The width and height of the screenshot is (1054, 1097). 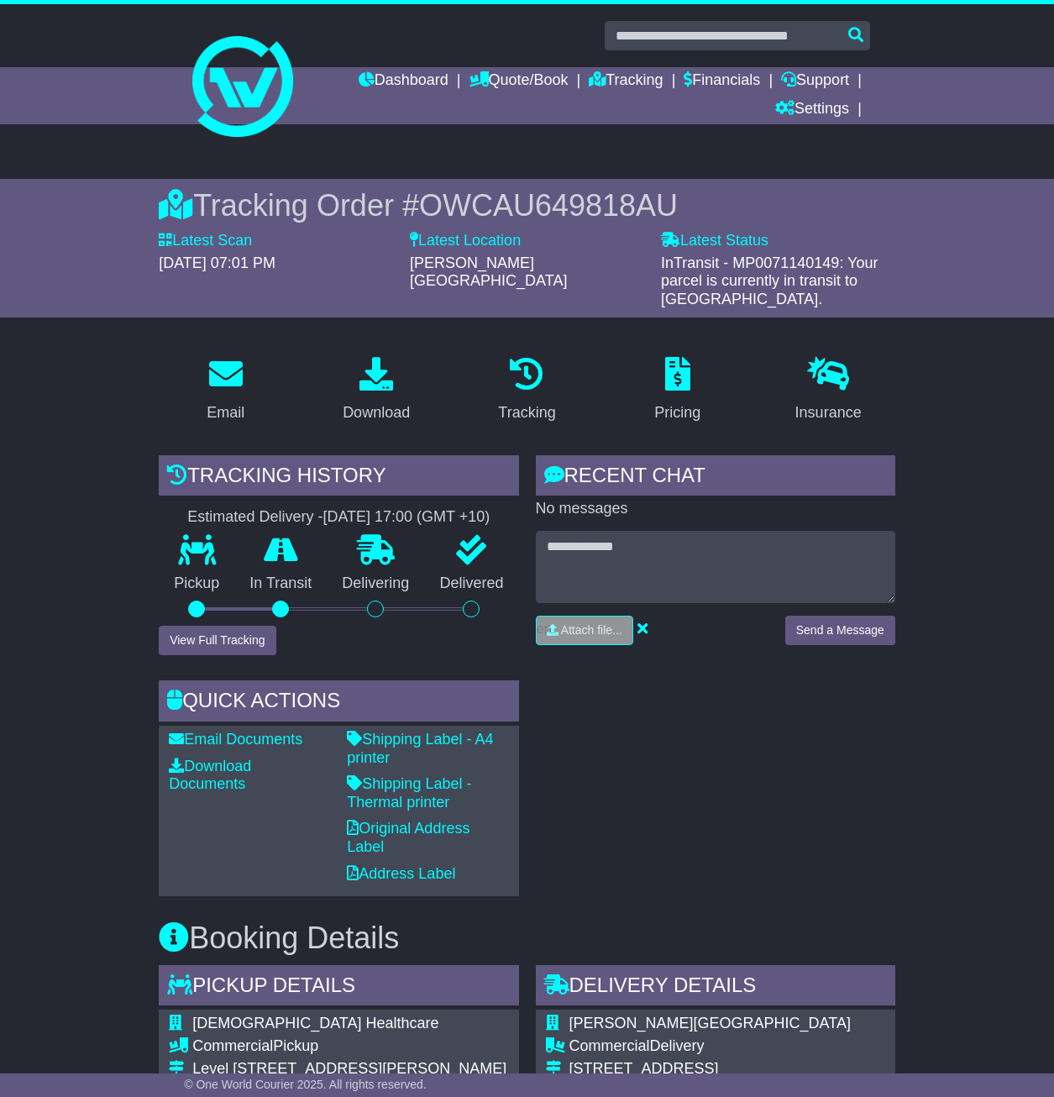 What do you see at coordinates (420, 748) in the screenshot?
I see `a: Shipping Label - A4 printer` at bounding box center [420, 748].